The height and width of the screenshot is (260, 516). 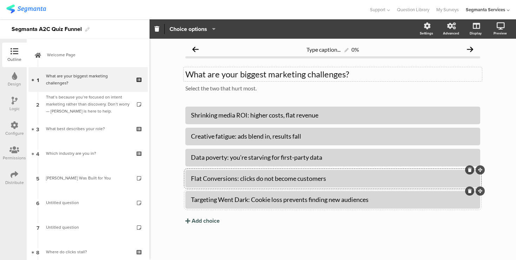 What do you see at coordinates (88, 202) in the screenshot?
I see `a: 6 Untitled question` at bounding box center [88, 202].